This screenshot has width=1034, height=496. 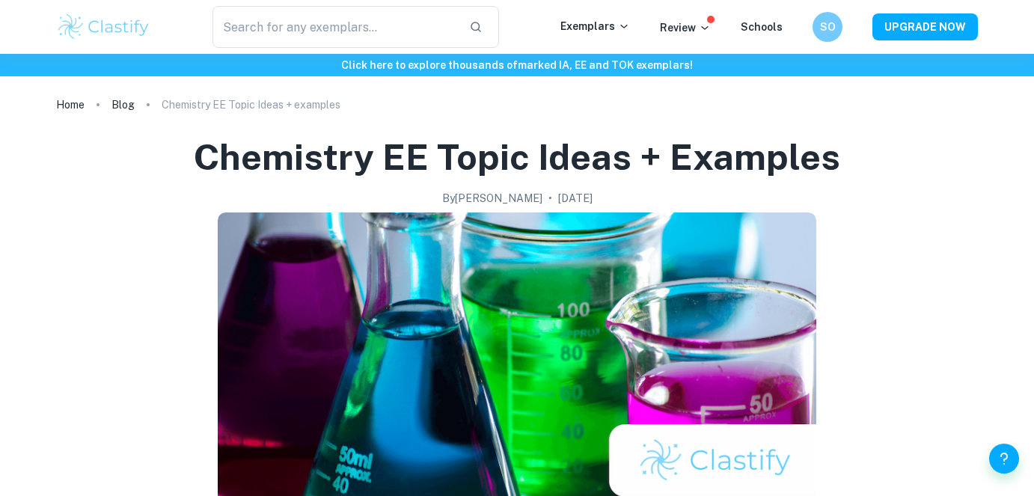 What do you see at coordinates (924, 27) in the screenshot?
I see `button: UPGRADE NOW` at bounding box center [924, 27].